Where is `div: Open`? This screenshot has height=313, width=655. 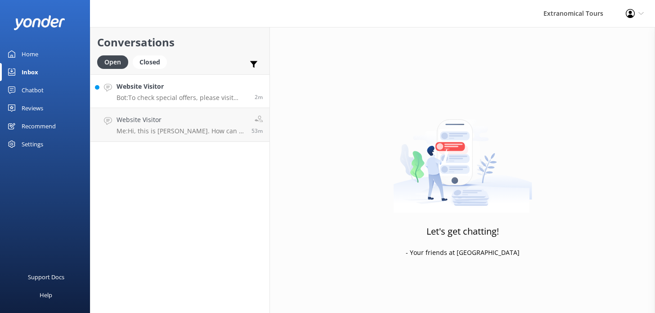 div: Open is located at coordinates (113, 62).